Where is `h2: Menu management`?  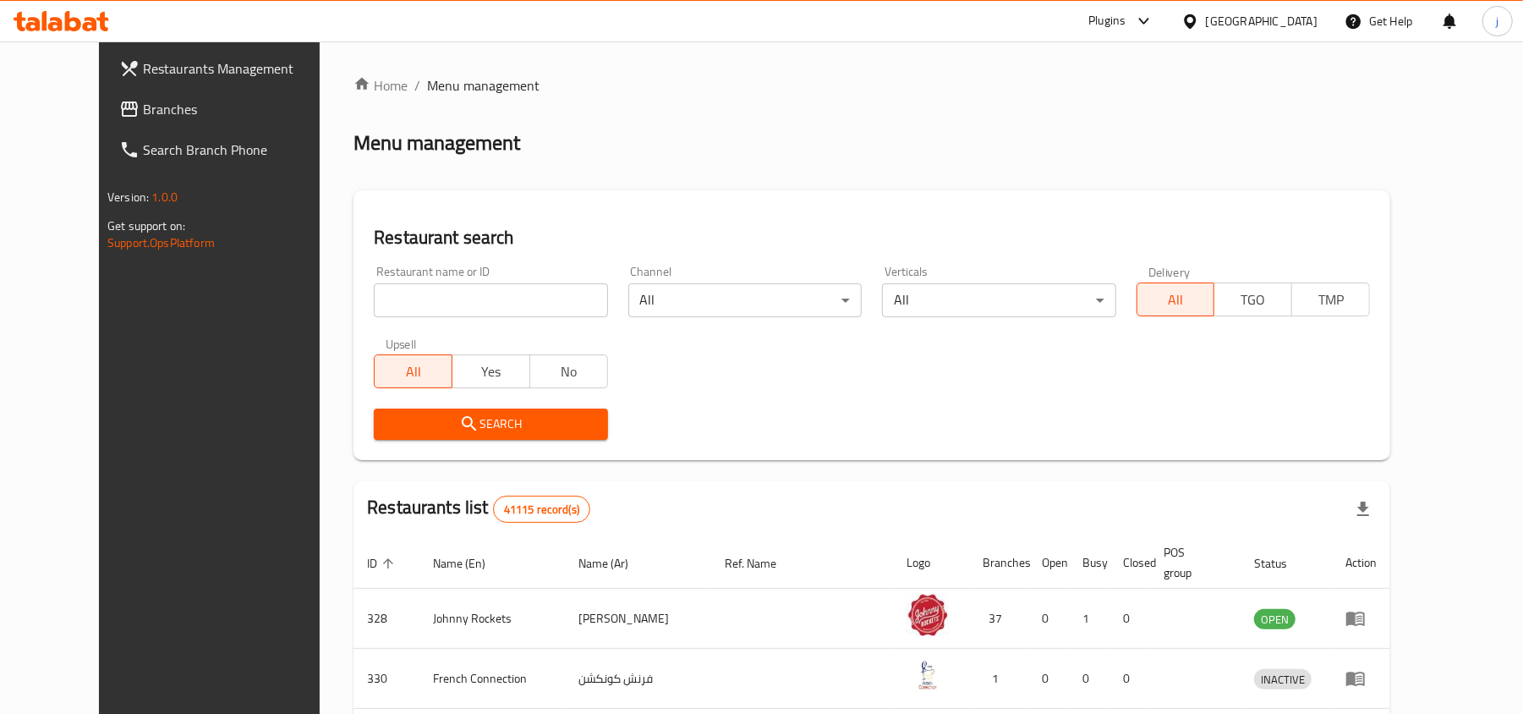 h2: Menu management is located at coordinates (436, 143).